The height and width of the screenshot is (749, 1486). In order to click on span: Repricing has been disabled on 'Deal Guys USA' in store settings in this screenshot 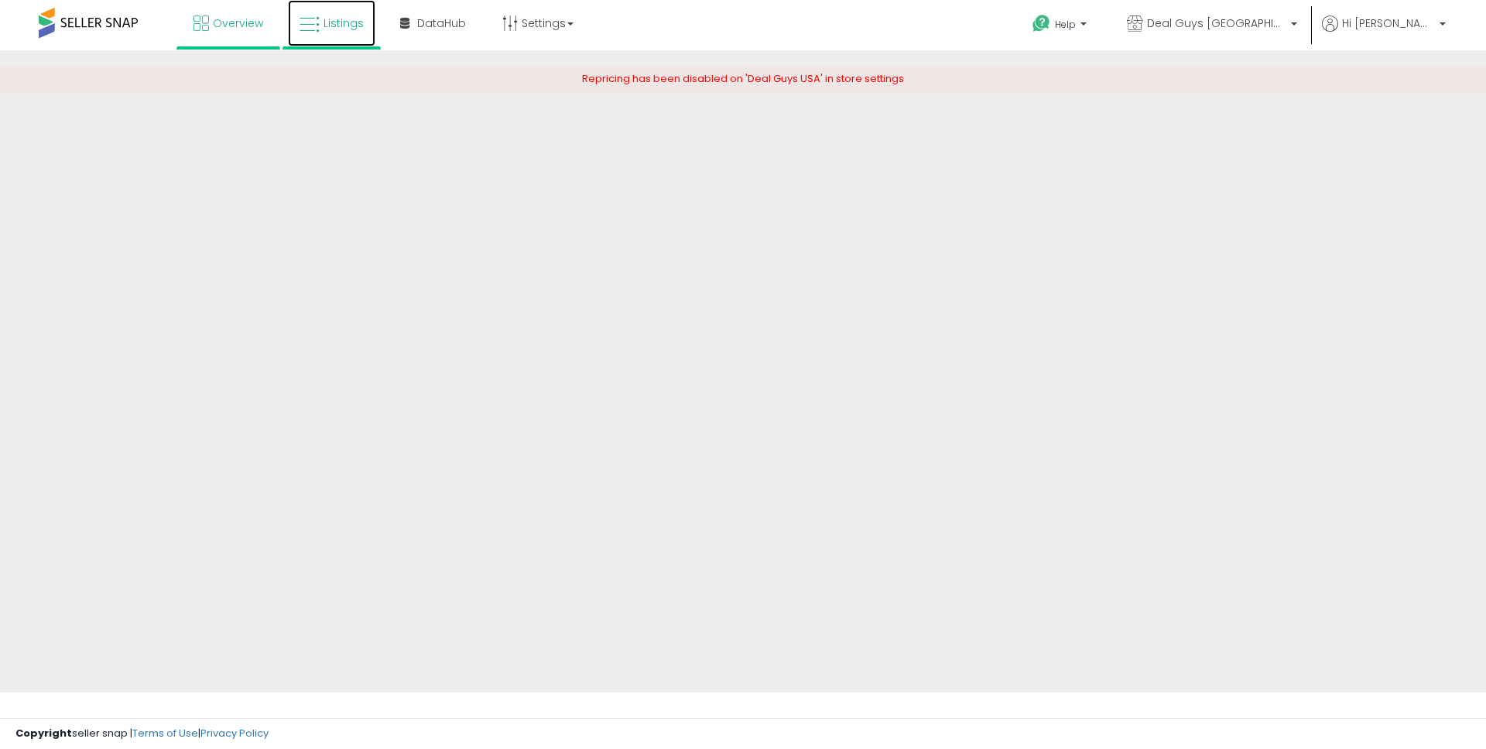, I will do `click(743, 78)`.